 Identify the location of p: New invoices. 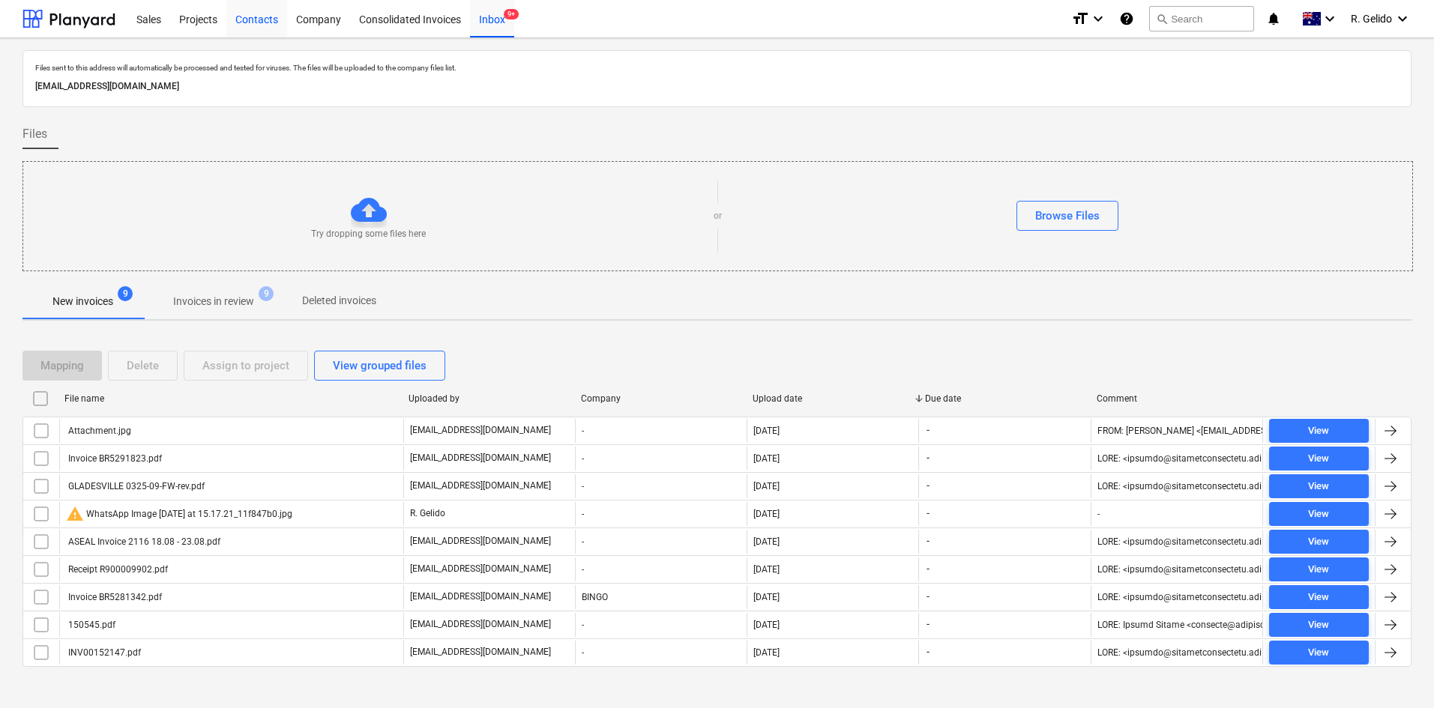
(82, 301).